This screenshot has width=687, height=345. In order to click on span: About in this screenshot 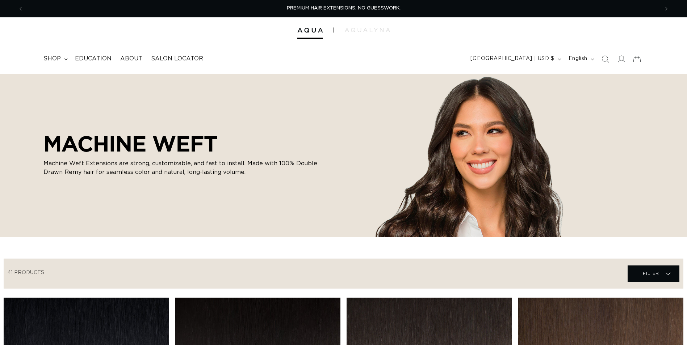, I will do `click(131, 59)`.